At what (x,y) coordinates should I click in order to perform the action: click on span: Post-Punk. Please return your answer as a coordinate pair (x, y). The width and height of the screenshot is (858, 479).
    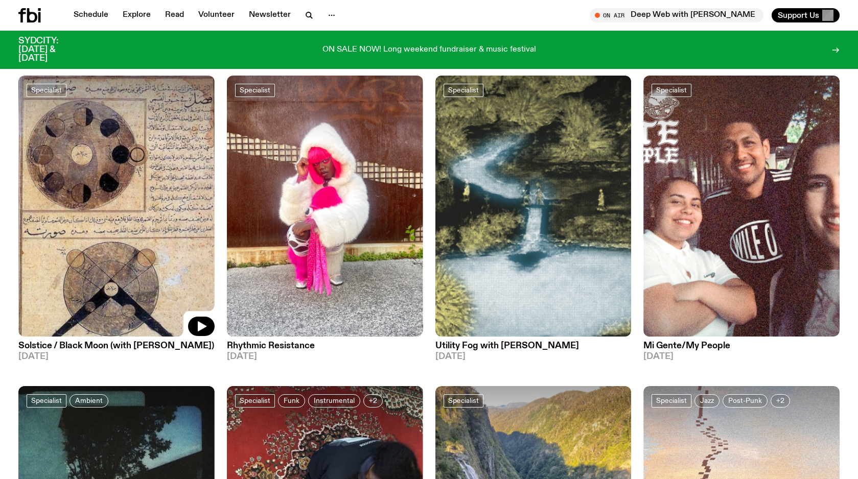
    Looking at the image, I should click on (745, 401).